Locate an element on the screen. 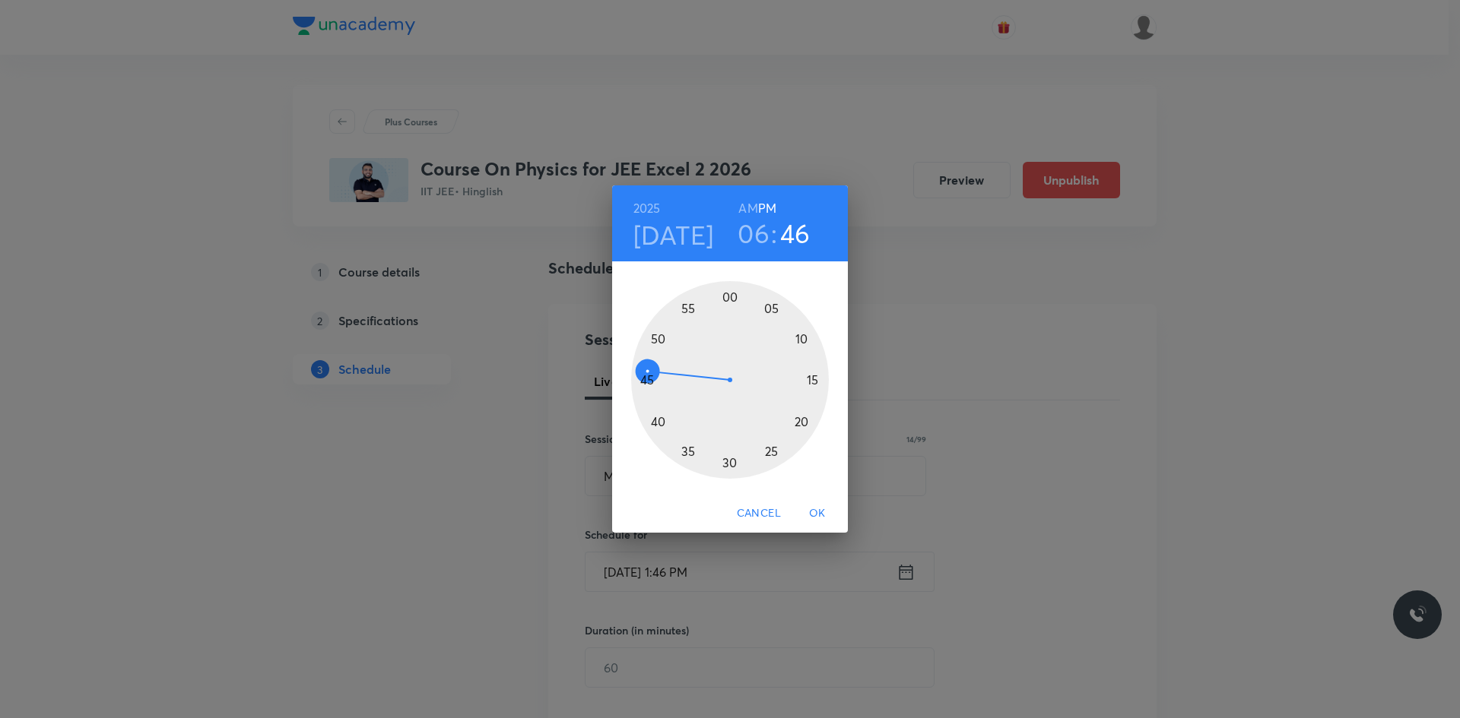  button: Cancel is located at coordinates (759, 513).